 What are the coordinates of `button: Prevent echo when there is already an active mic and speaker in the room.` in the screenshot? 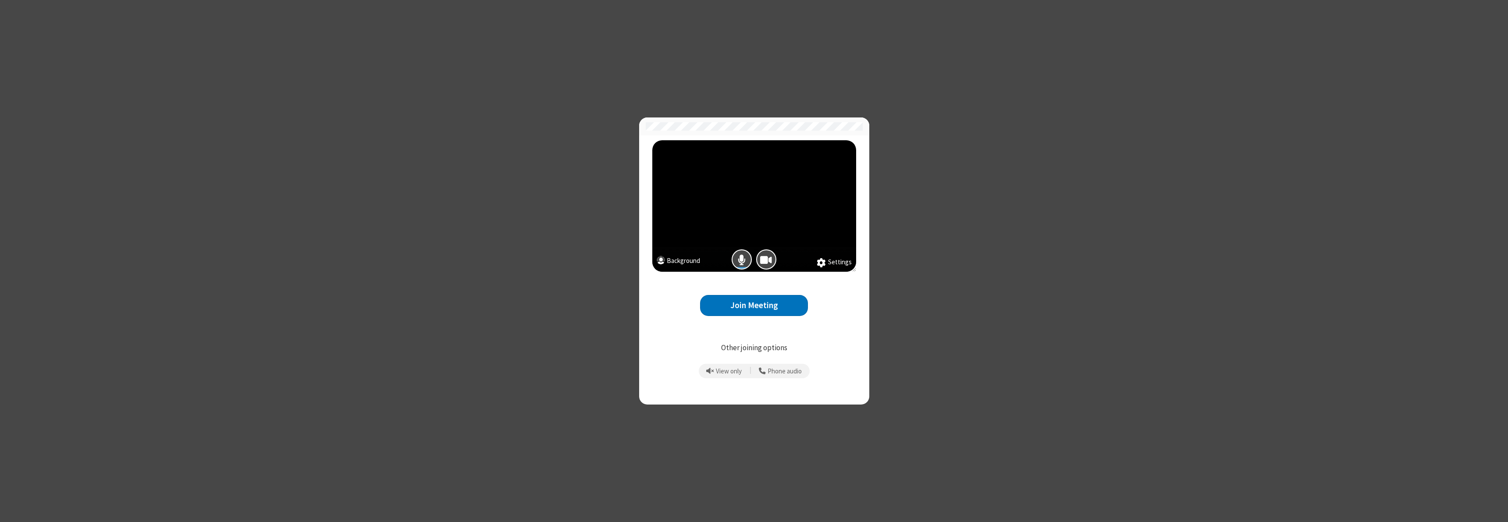 It's located at (724, 371).